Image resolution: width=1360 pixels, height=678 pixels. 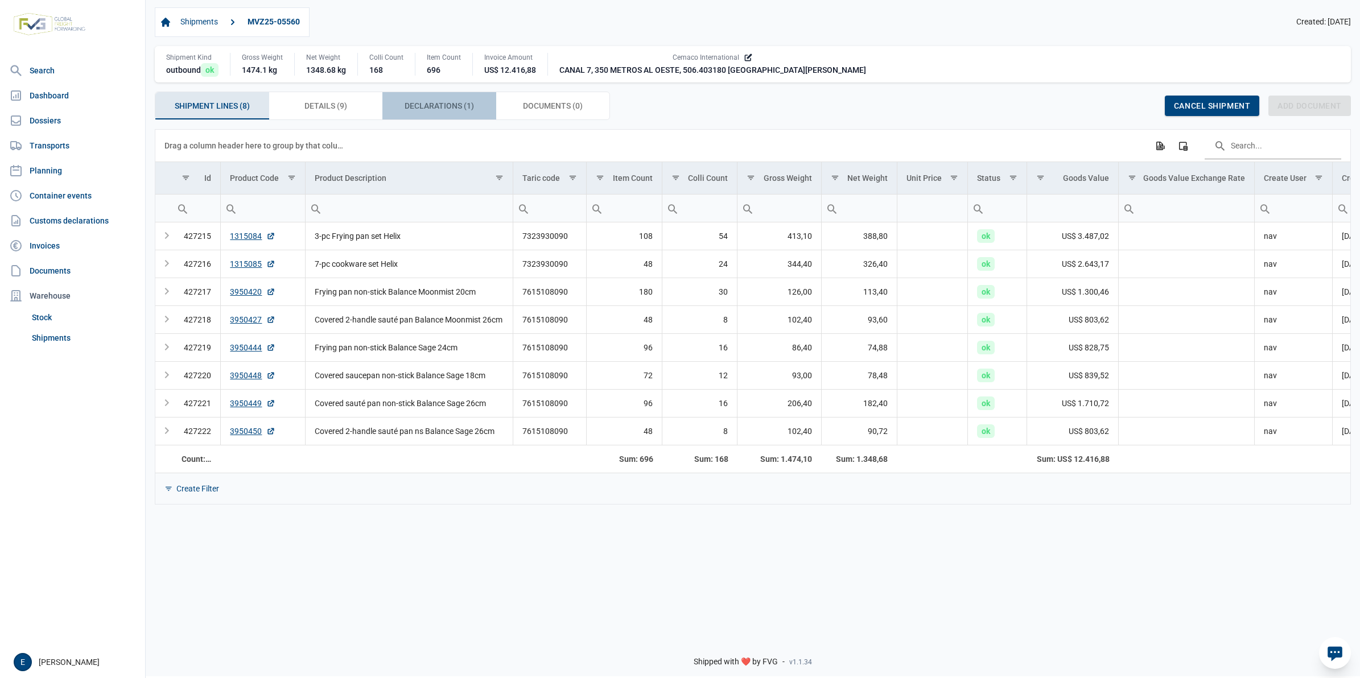 I want to click on td: 90,72, so click(x=859, y=431).